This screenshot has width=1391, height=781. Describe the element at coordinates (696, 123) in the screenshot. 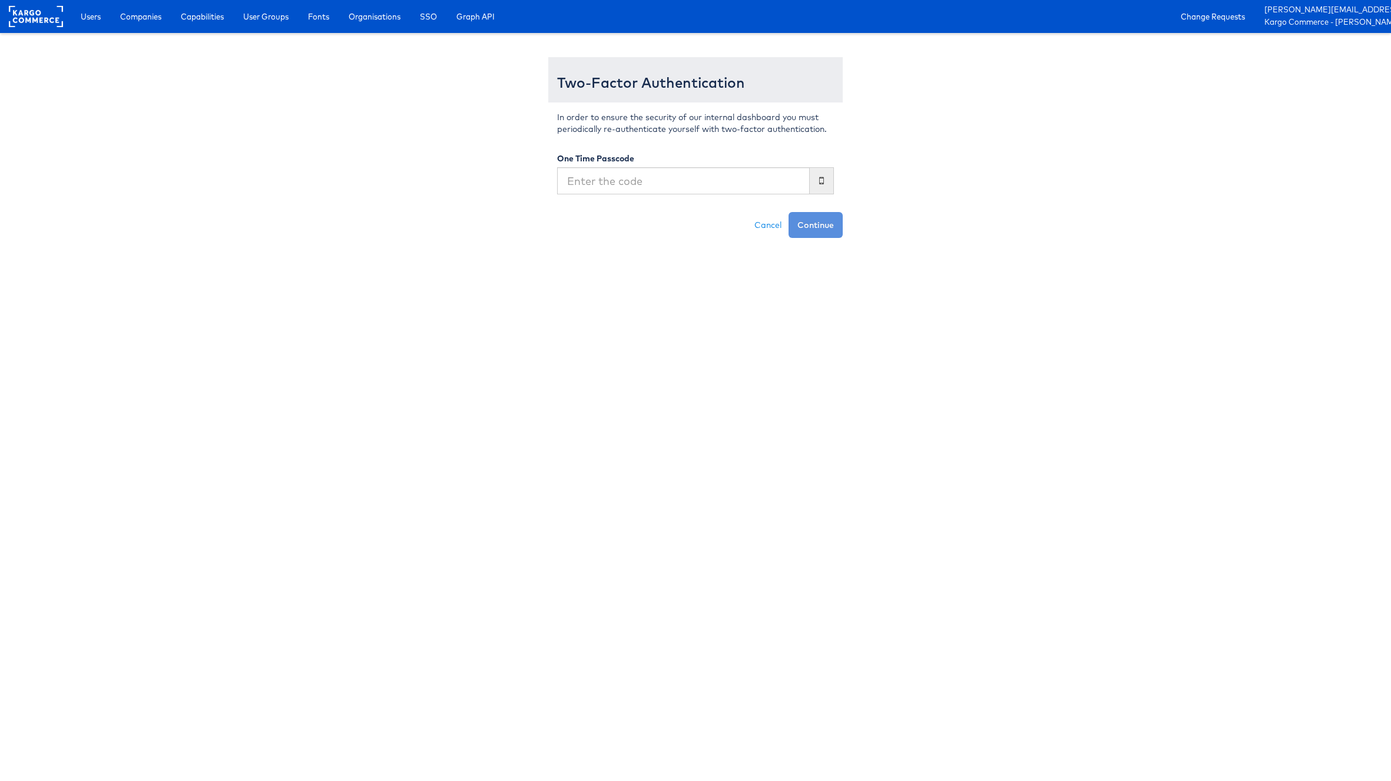

I see `p: In order to ensure the security of our internal dashboard you must periodically re-authenticate y...` at that location.